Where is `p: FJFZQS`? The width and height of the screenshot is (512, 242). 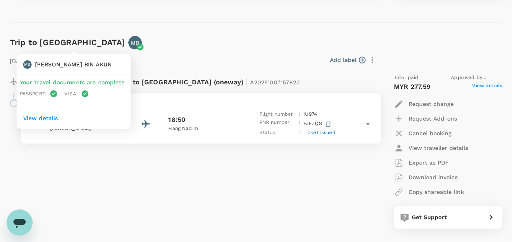
p: FJFZQS is located at coordinates (318, 123).